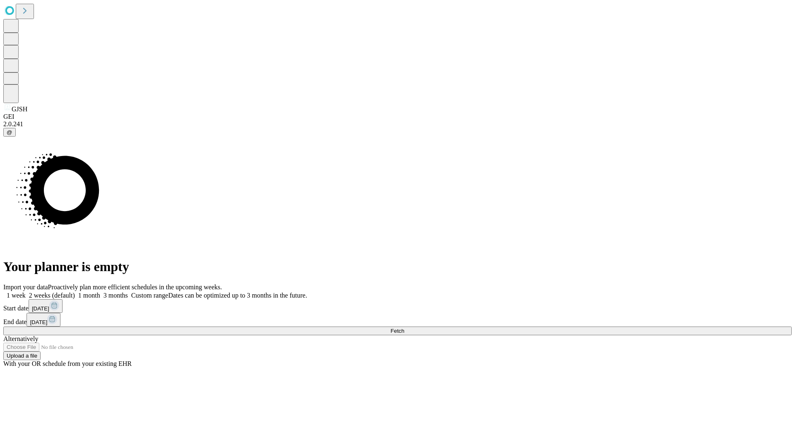 This screenshot has height=447, width=795. Describe the element at coordinates (397, 320) in the screenshot. I see `div: End date` at that location.